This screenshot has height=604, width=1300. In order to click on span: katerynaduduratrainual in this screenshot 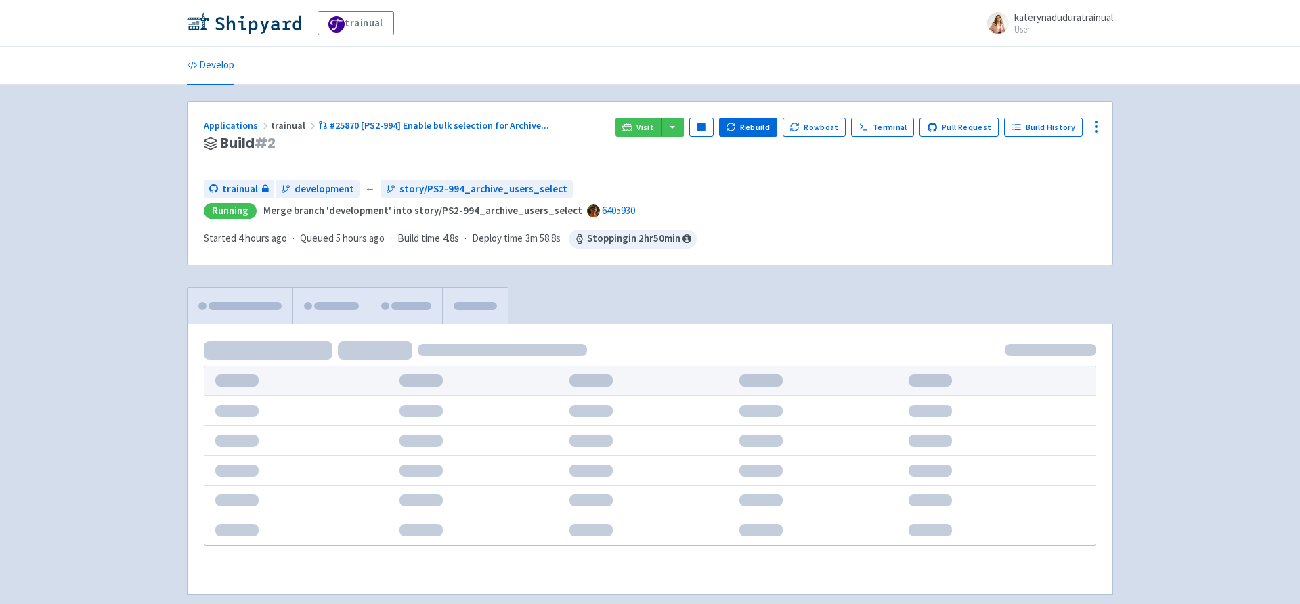, I will do `click(1063, 17)`.